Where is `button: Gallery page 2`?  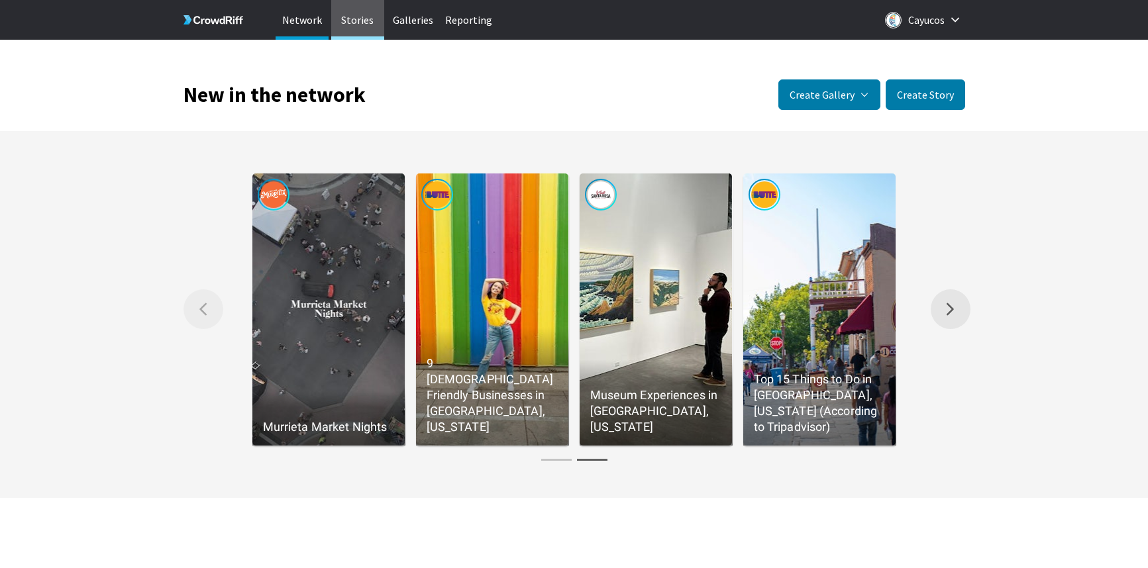
button: Gallery page 2 is located at coordinates (592, 460).